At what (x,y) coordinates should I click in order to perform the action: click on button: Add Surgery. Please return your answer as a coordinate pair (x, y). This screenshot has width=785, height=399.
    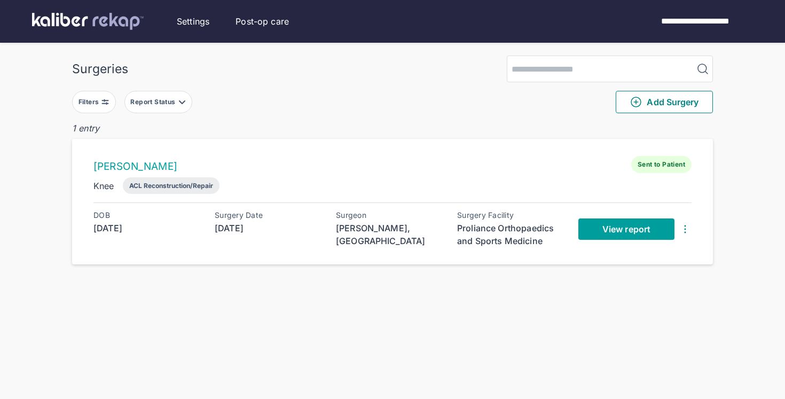
    Looking at the image, I should click on (664, 102).